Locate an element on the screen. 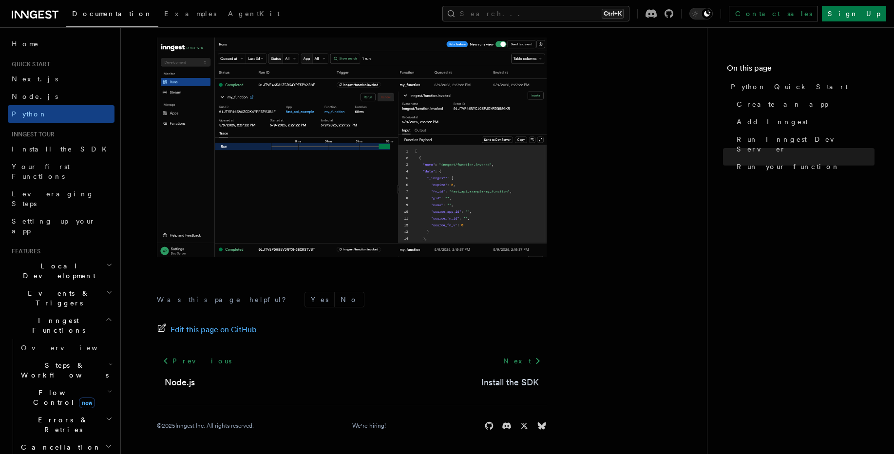 The image size is (894, 454). a: Sign Up is located at coordinates (854, 14).